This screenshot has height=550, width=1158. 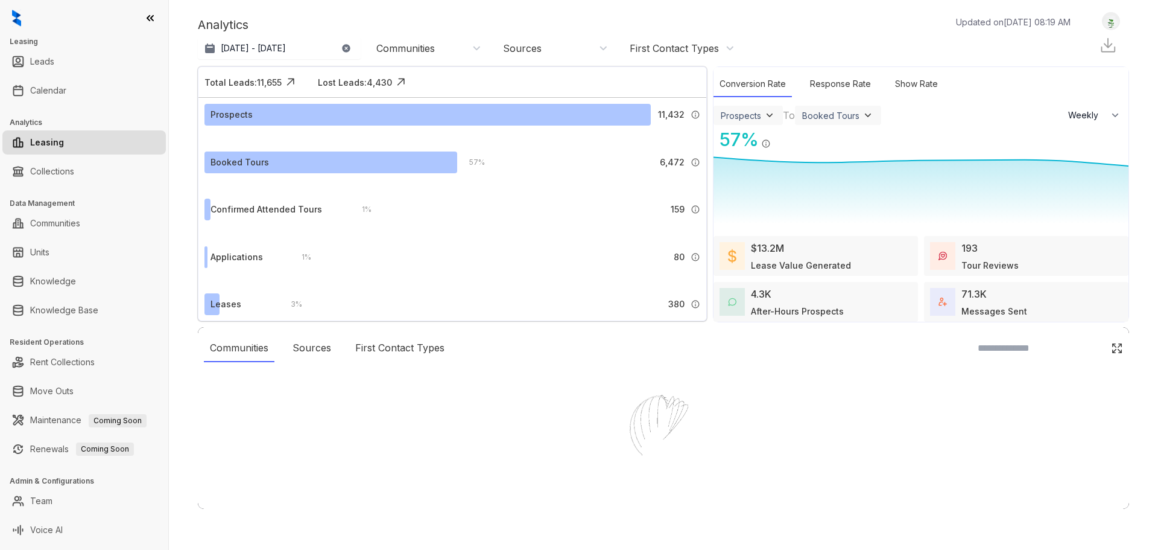 I want to click on div: 193, so click(x=970, y=248).